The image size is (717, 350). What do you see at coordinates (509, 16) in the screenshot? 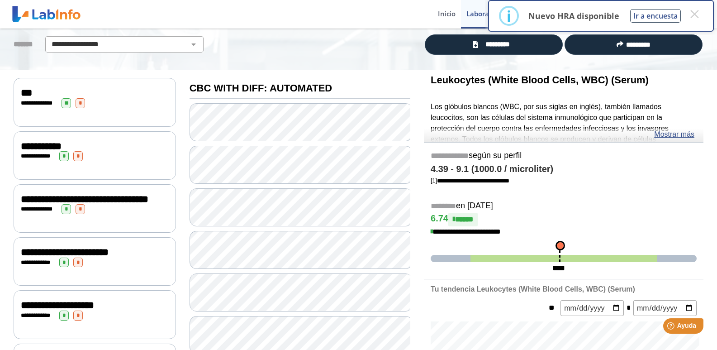
I see `div: i` at bounding box center [509, 16].